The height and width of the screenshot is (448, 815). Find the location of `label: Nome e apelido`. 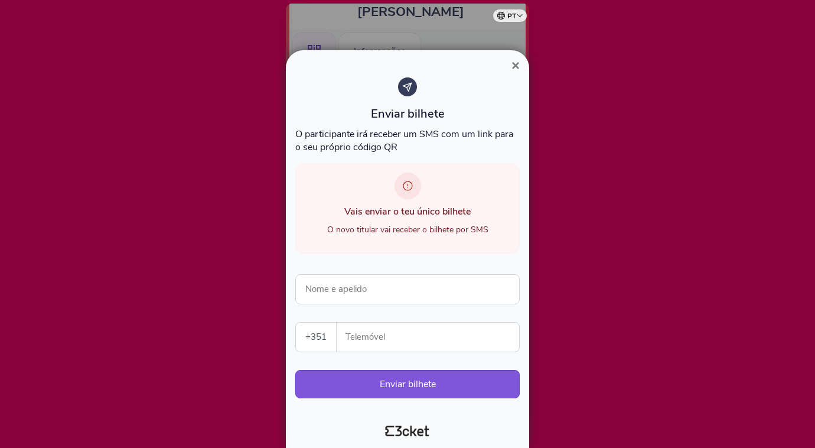

label: Nome e apelido is located at coordinates (336, 289).